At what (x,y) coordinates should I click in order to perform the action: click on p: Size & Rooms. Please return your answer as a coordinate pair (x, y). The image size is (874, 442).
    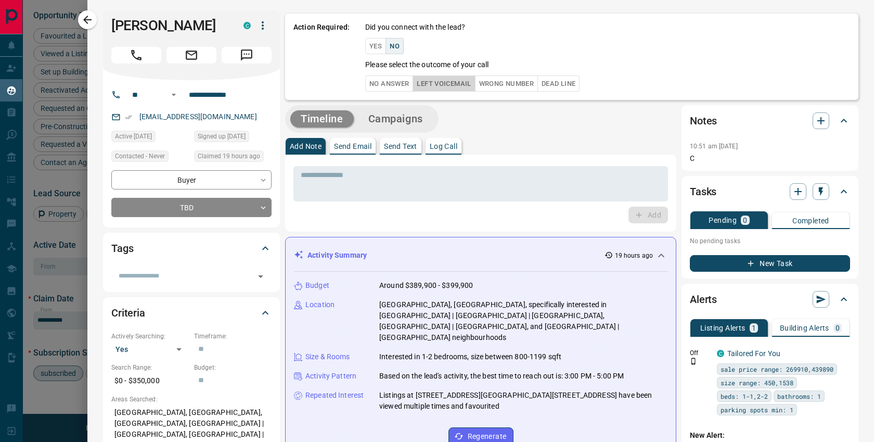
    Looking at the image, I should click on (328, 356).